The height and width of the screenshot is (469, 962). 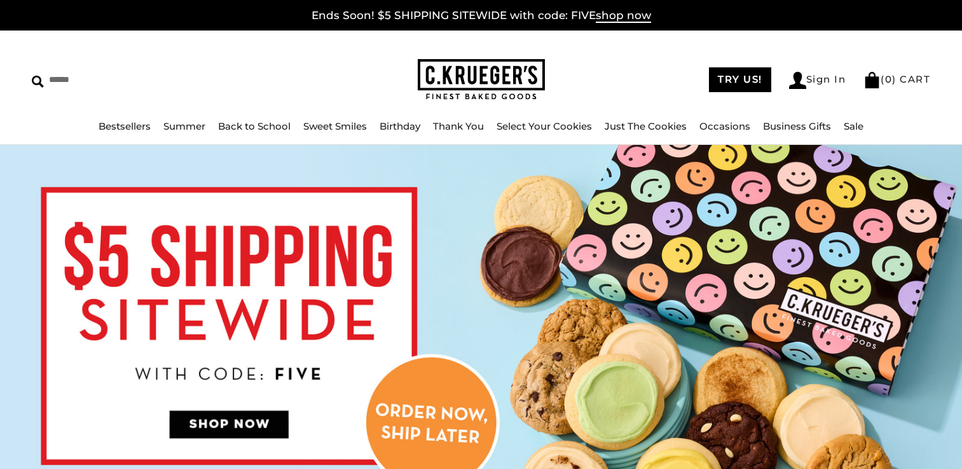 What do you see at coordinates (871, 80) in the screenshot?
I see `img: Bag` at bounding box center [871, 80].